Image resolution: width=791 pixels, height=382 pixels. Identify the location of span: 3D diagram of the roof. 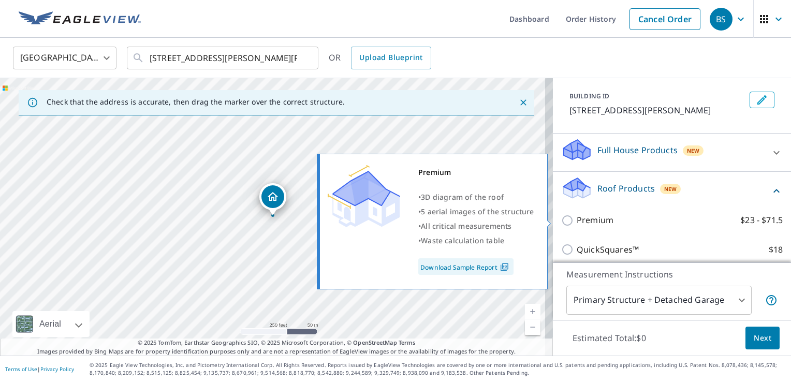
(462, 197).